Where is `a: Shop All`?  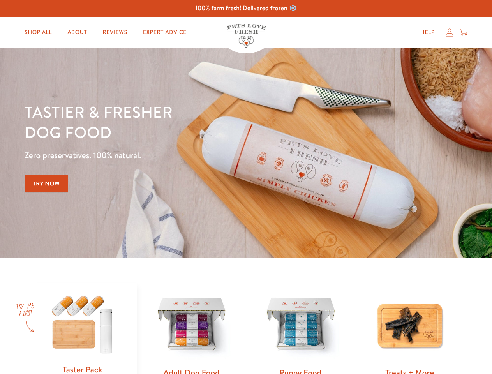
a: Shop All is located at coordinates (38, 32).